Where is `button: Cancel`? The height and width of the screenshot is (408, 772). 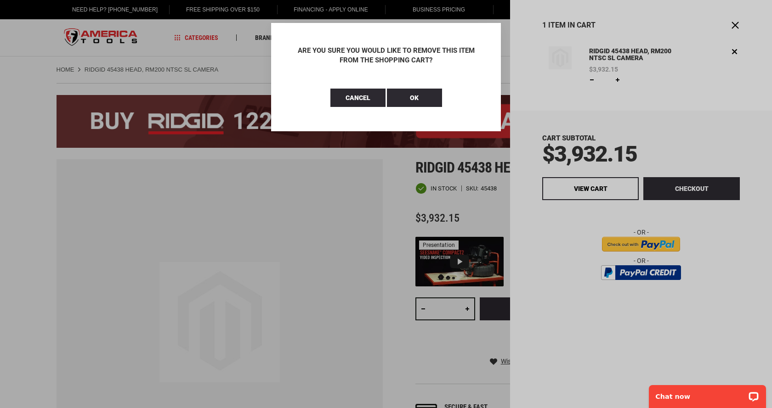 button: Cancel is located at coordinates (358, 98).